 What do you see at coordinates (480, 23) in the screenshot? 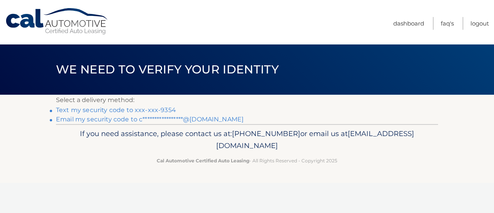
I see `a: Logout` at bounding box center [480, 23].